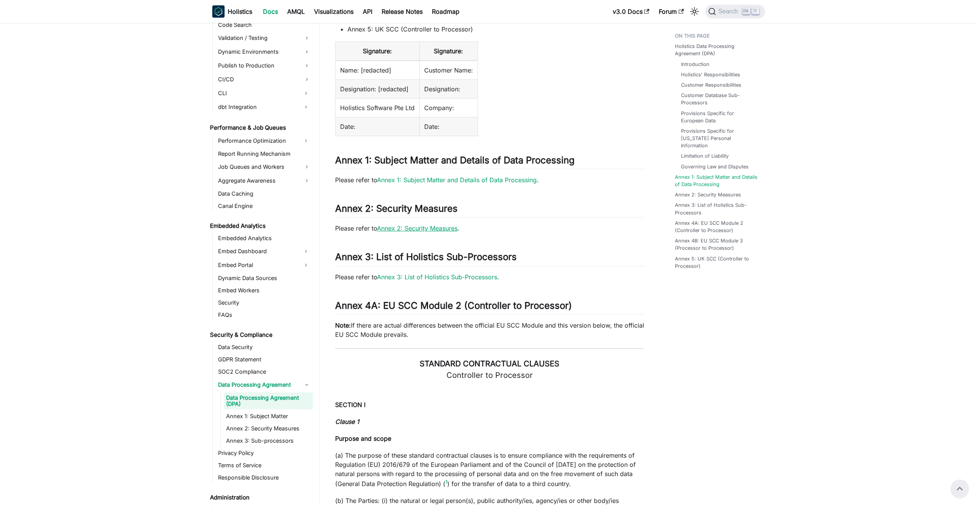 The image size is (977, 506). What do you see at coordinates (260, 498) in the screenshot?
I see `a: Administration` at bounding box center [260, 498].